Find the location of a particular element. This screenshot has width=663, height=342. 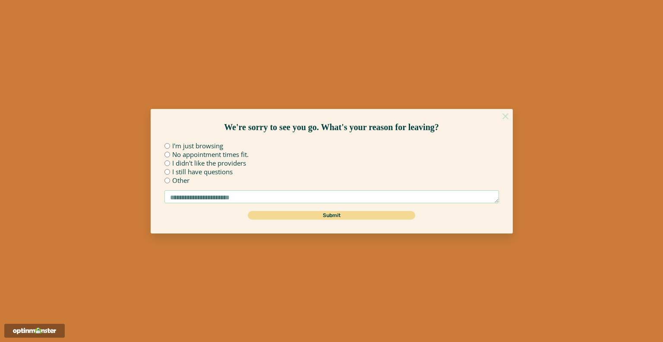

textarea: What could we do to improve? is located at coordinates (332, 197).